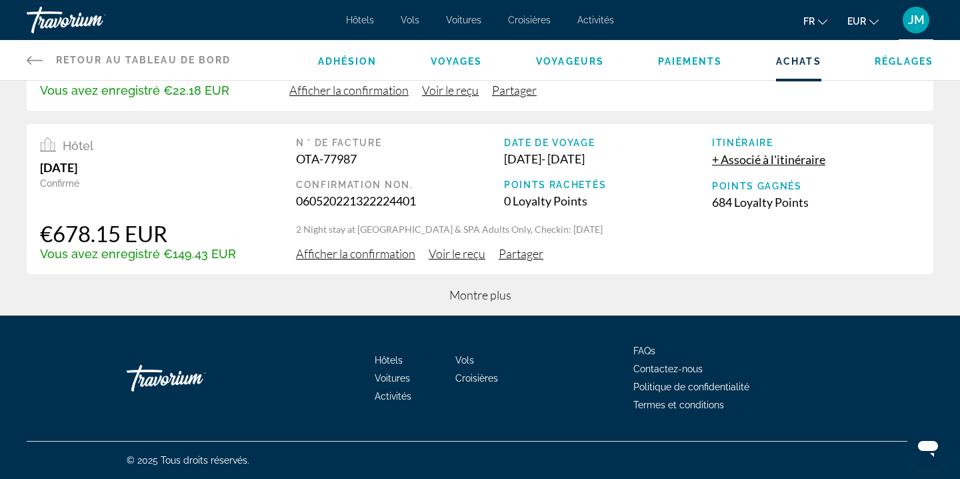 The image size is (960, 479). Describe the element at coordinates (916, 20) in the screenshot. I see `button: User Menu` at that location.